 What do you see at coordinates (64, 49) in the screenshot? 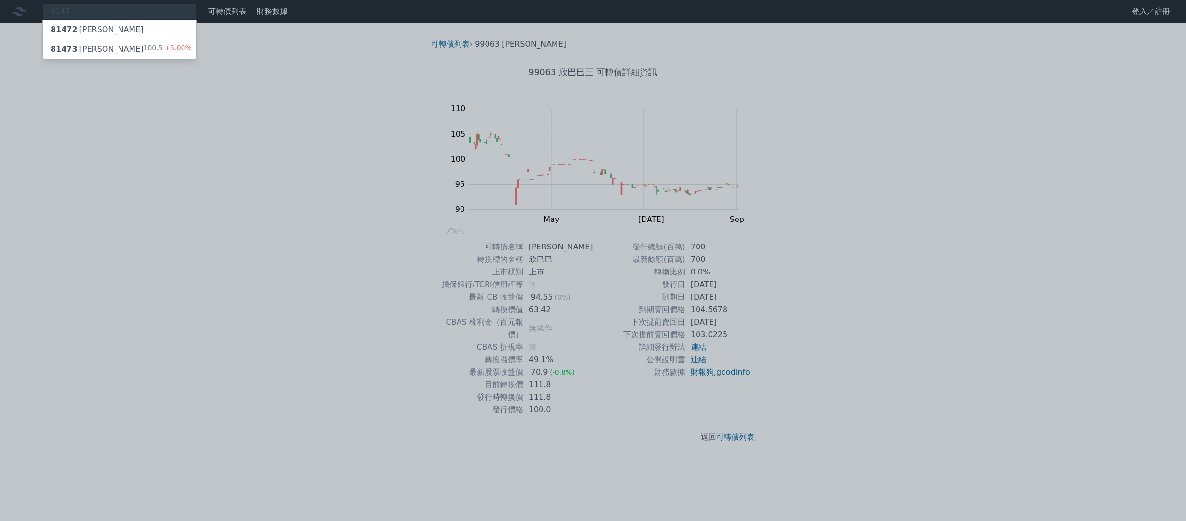
I see `span: 81473` at bounding box center [64, 49].